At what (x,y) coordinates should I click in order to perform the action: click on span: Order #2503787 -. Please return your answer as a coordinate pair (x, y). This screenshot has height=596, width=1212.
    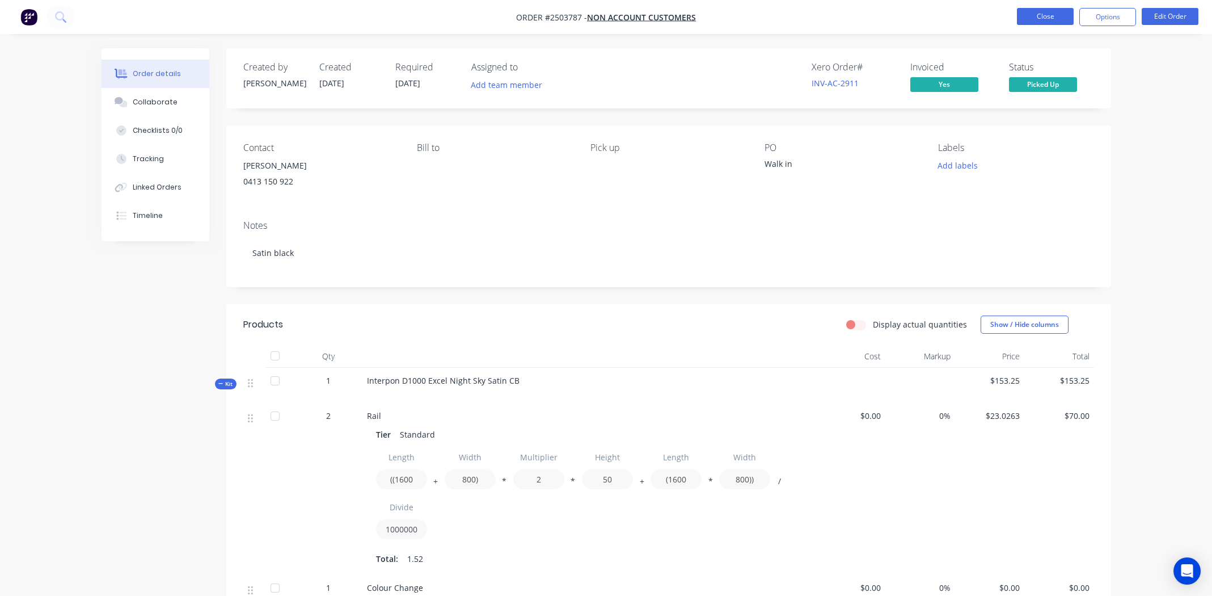
    Looking at the image, I should click on (551, 17).